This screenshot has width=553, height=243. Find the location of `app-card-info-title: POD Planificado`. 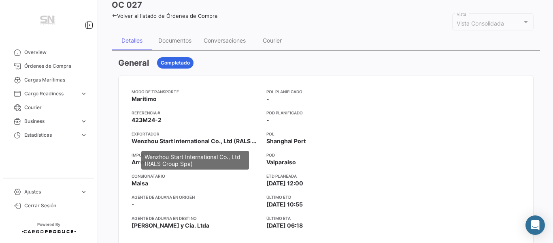

app-card-info-title: POD Planificado is located at coordinates (328, 113).